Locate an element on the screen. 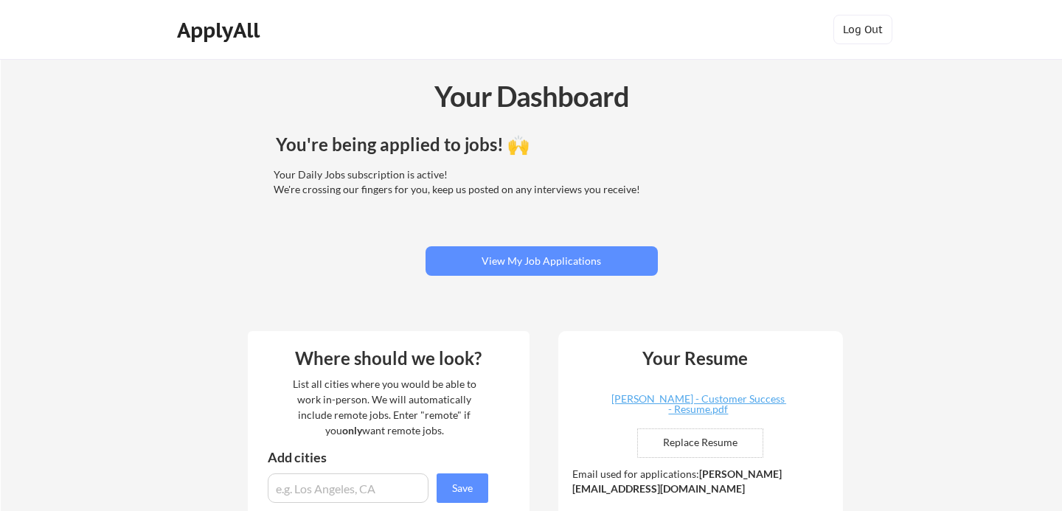 This screenshot has width=1062, height=511. div: Your Resume is located at coordinates (695, 358).